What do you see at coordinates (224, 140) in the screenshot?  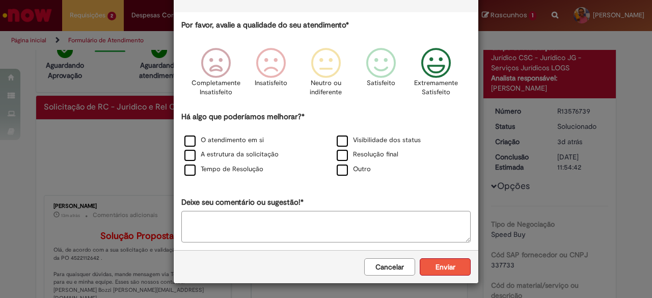 I see `label: O atendimento em si` at bounding box center [224, 140].